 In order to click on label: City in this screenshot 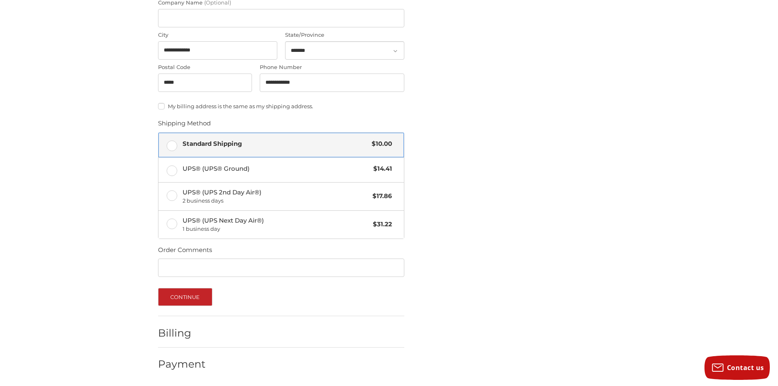, I will do `click(218, 35)`.